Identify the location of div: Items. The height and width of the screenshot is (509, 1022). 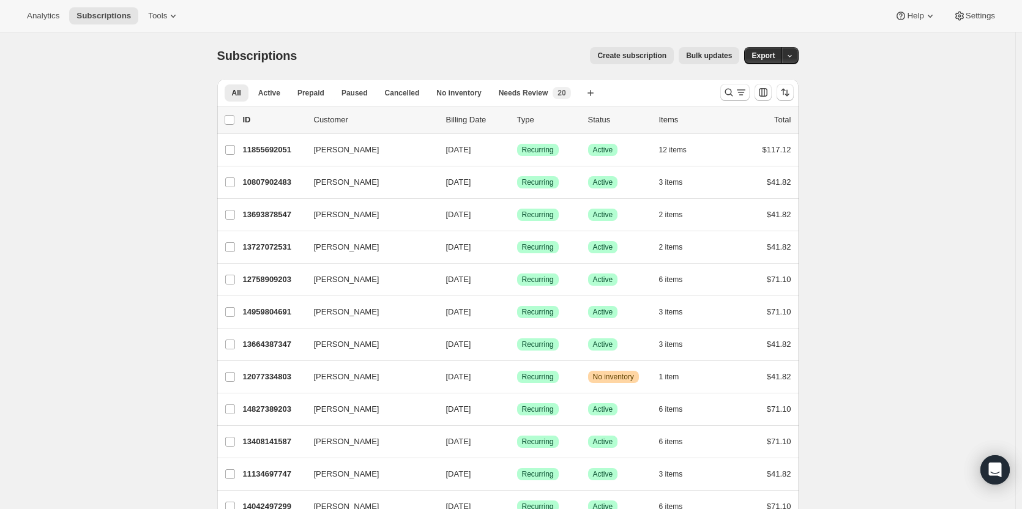
(690, 120).